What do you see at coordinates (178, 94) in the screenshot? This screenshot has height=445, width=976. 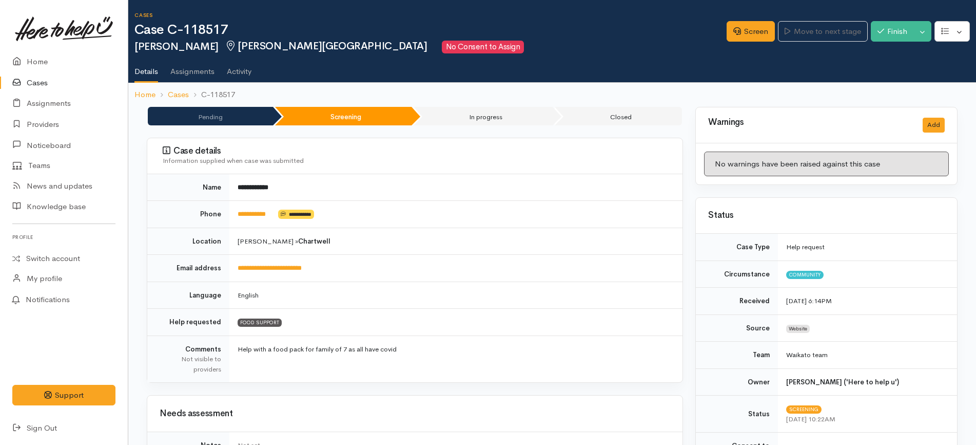 I see `a: Cases` at bounding box center [178, 94].